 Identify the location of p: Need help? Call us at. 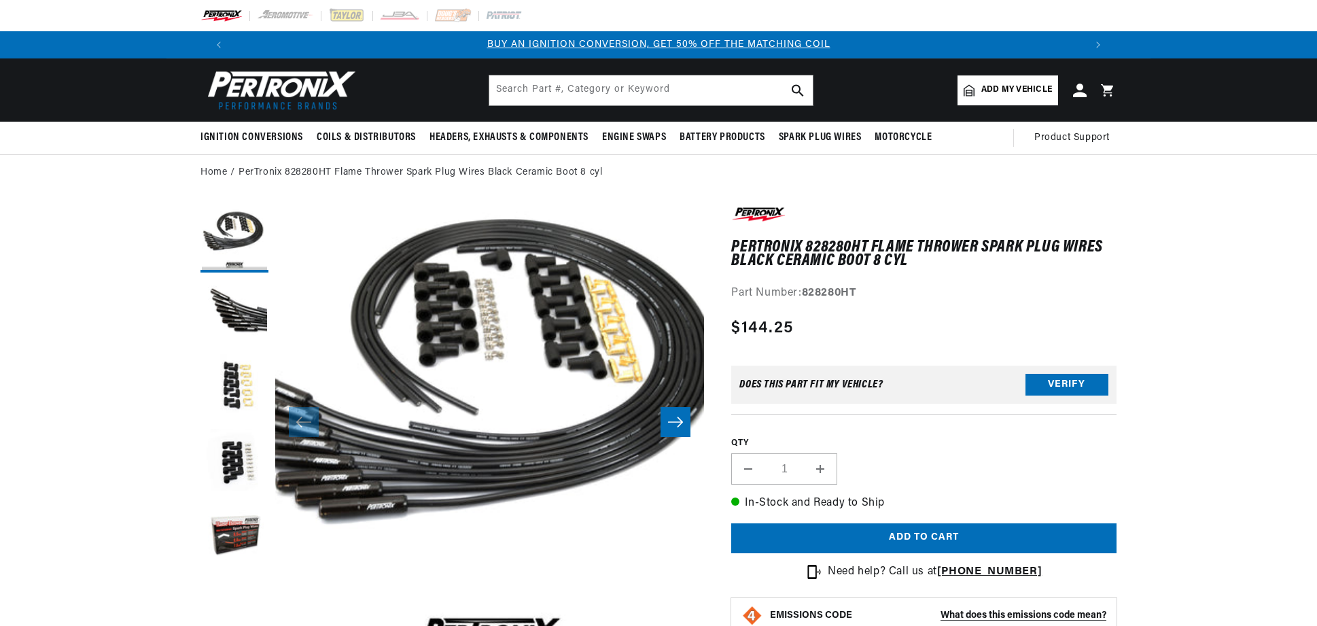
(934, 572).